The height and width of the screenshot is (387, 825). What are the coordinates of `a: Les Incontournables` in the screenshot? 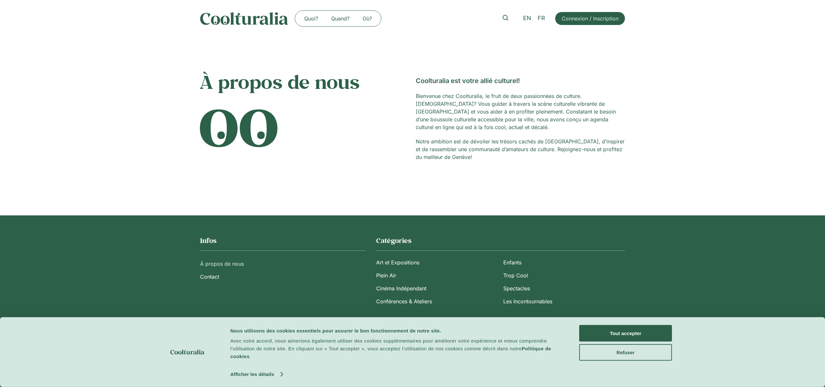 It's located at (564, 301).